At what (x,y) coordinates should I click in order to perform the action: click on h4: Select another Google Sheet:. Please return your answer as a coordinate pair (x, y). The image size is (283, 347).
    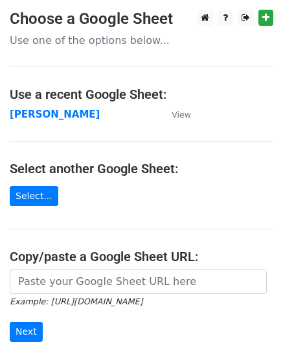
    Looking at the image, I should click on (141, 169).